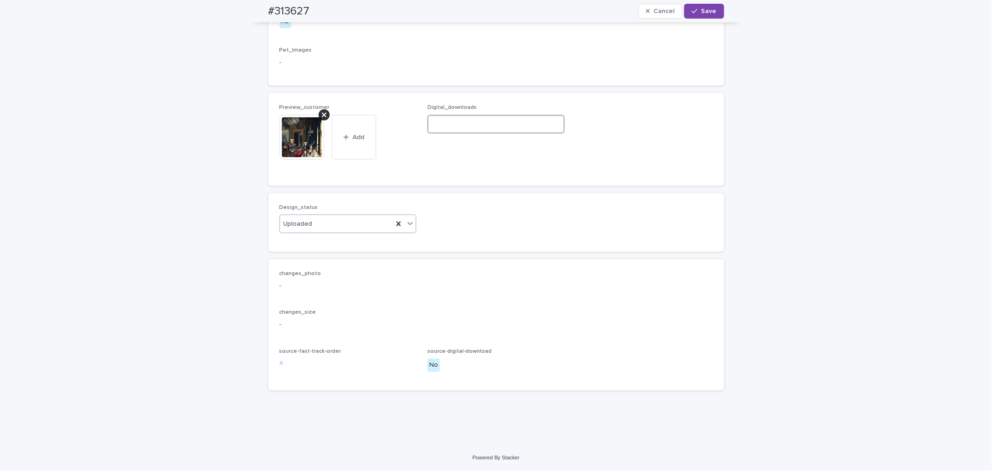 The height and width of the screenshot is (471, 992). I want to click on span: Pet_Images, so click(296, 50).